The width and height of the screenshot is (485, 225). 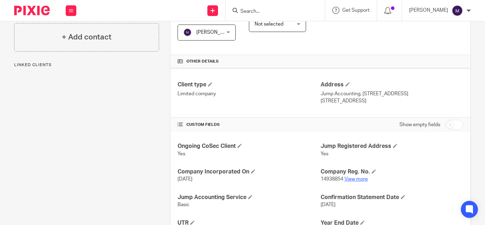 I want to click on p: Limited company, so click(x=249, y=94).